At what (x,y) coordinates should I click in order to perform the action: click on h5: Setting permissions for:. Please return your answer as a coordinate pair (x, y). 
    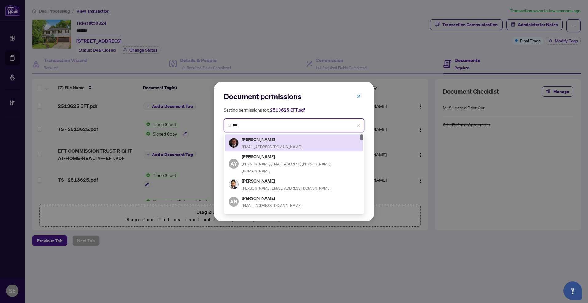
    Looking at the image, I should click on (294, 110).